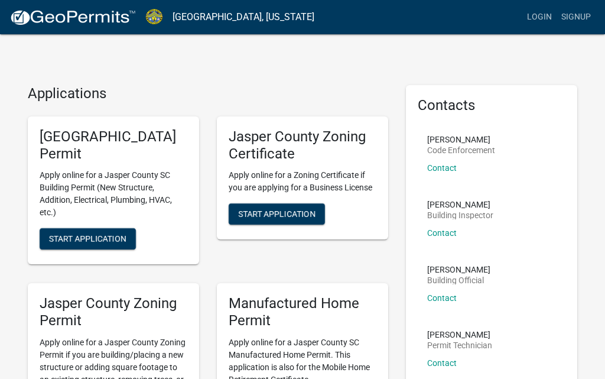  Describe the element at coordinates (492, 105) in the screenshot. I see `h5: Contacts` at that location.